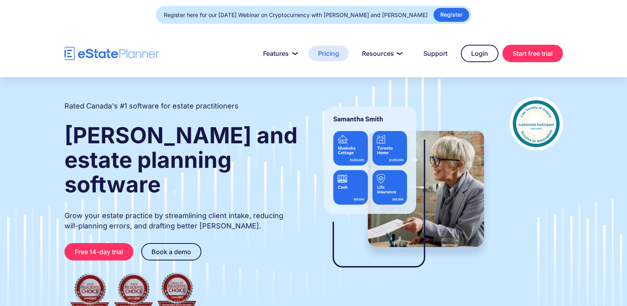 The height and width of the screenshot is (306, 627). What do you see at coordinates (533, 53) in the screenshot?
I see `a: Start free trial` at bounding box center [533, 53].